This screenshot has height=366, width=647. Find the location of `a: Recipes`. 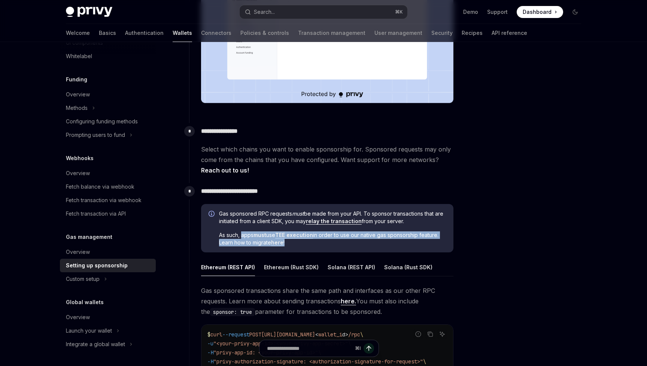

a: Recipes is located at coordinates (472, 33).